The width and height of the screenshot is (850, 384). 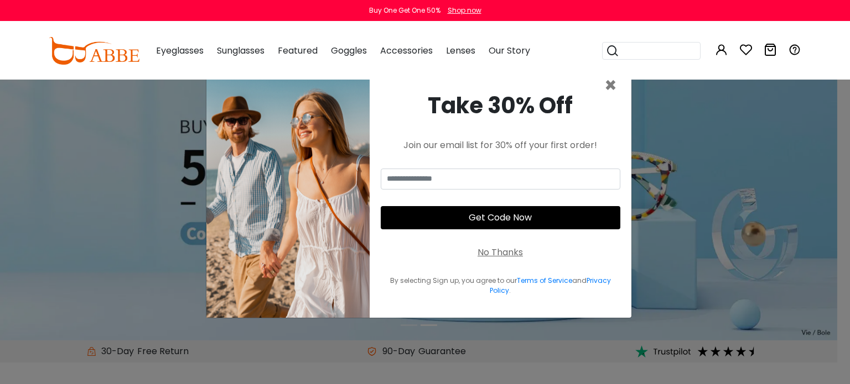 What do you see at coordinates (500, 253) in the screenshot?
I see `div: No Thanks` at bounding box center [500, 253].